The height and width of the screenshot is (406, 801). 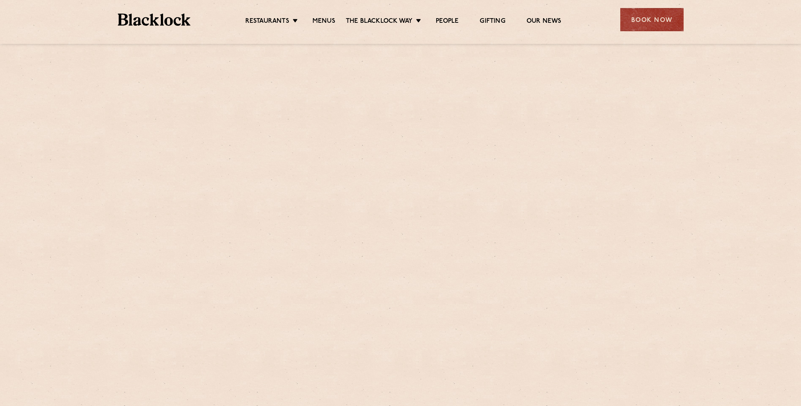 What do you see at coordinates (324, 22) in the screenshot?
I see `a: Menus` at bounding box center [324, 22].